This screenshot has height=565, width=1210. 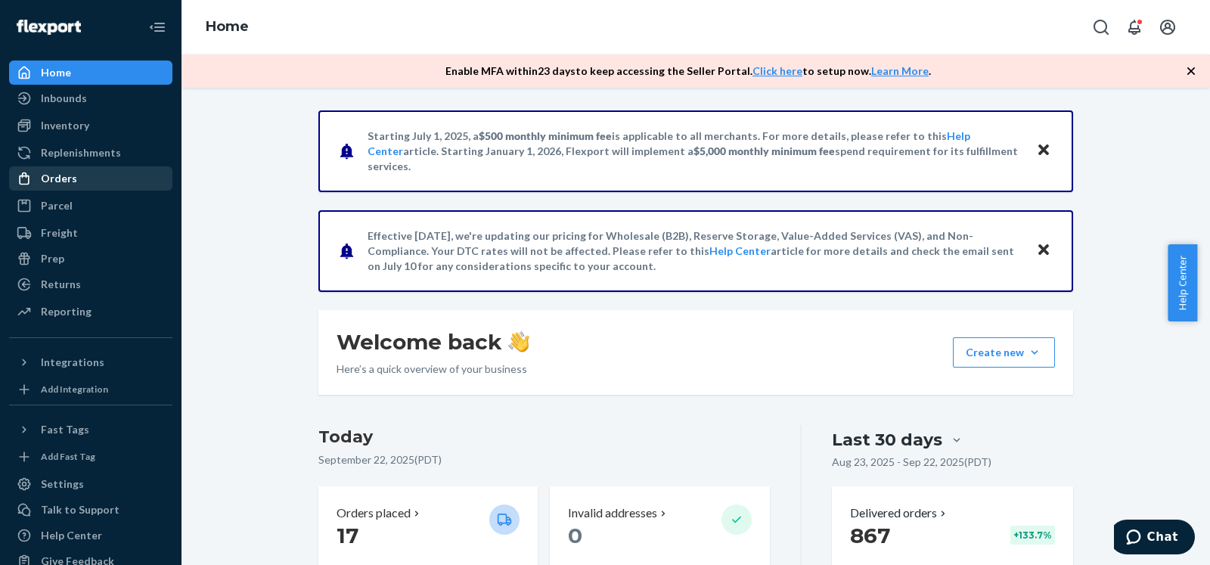 What do you see at coordinates (91, 429) in the screenshot?
I see `button: Fast Tags` at bounding box center [91, 429].